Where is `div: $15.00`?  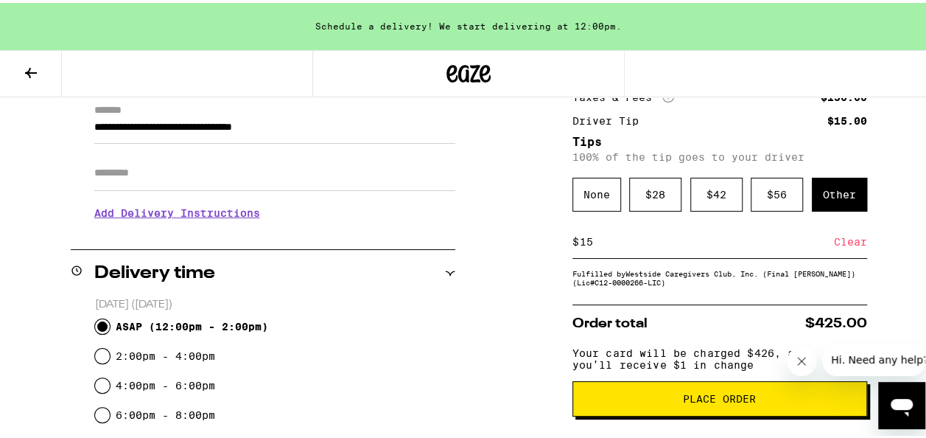
div: $15.00 is located at coordinates (847, 118).